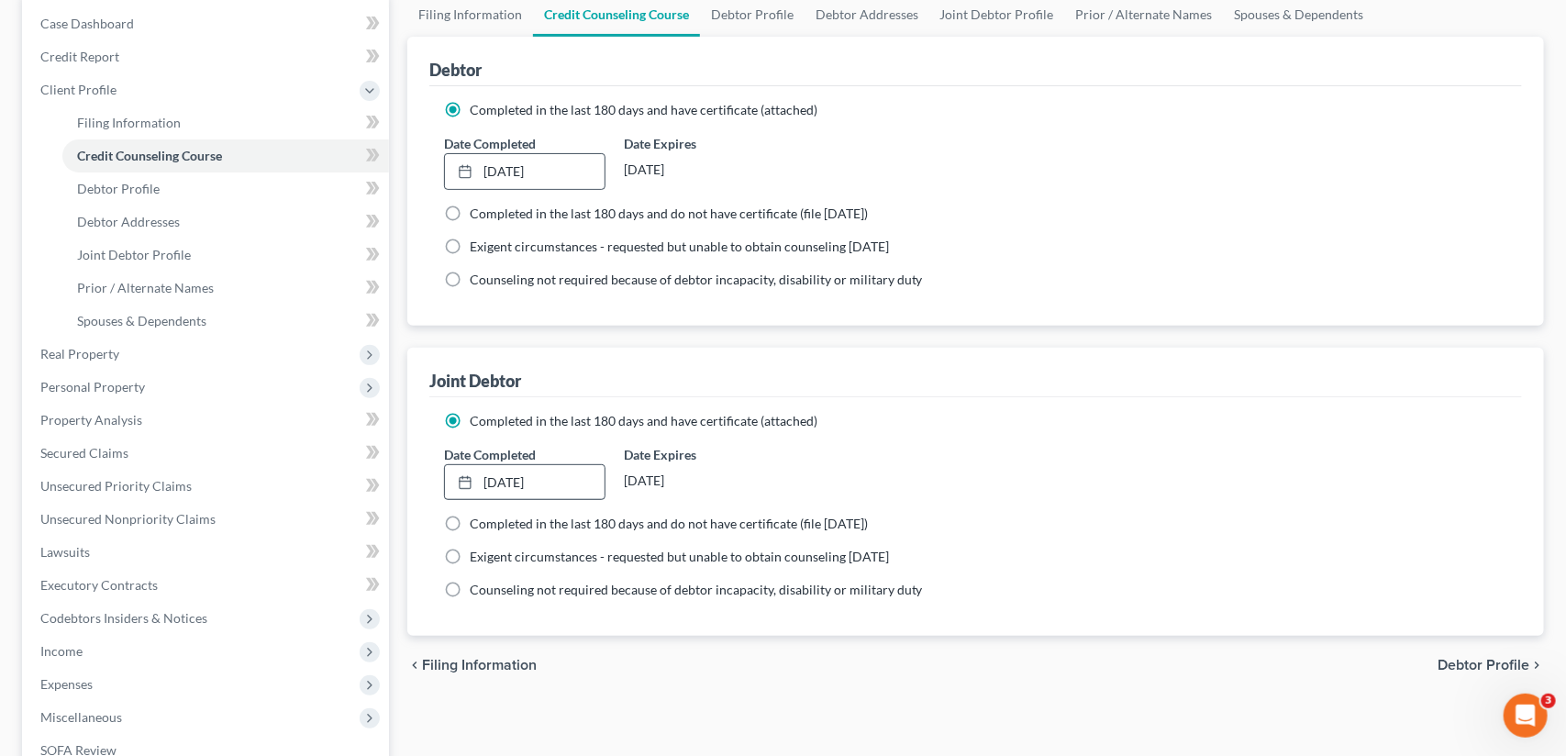 This screenshot has width=1566, height=756. Describe the element at coordinates (207, 486) in the screenshot. I see `a: Unsecured Priority Claims` at that location.